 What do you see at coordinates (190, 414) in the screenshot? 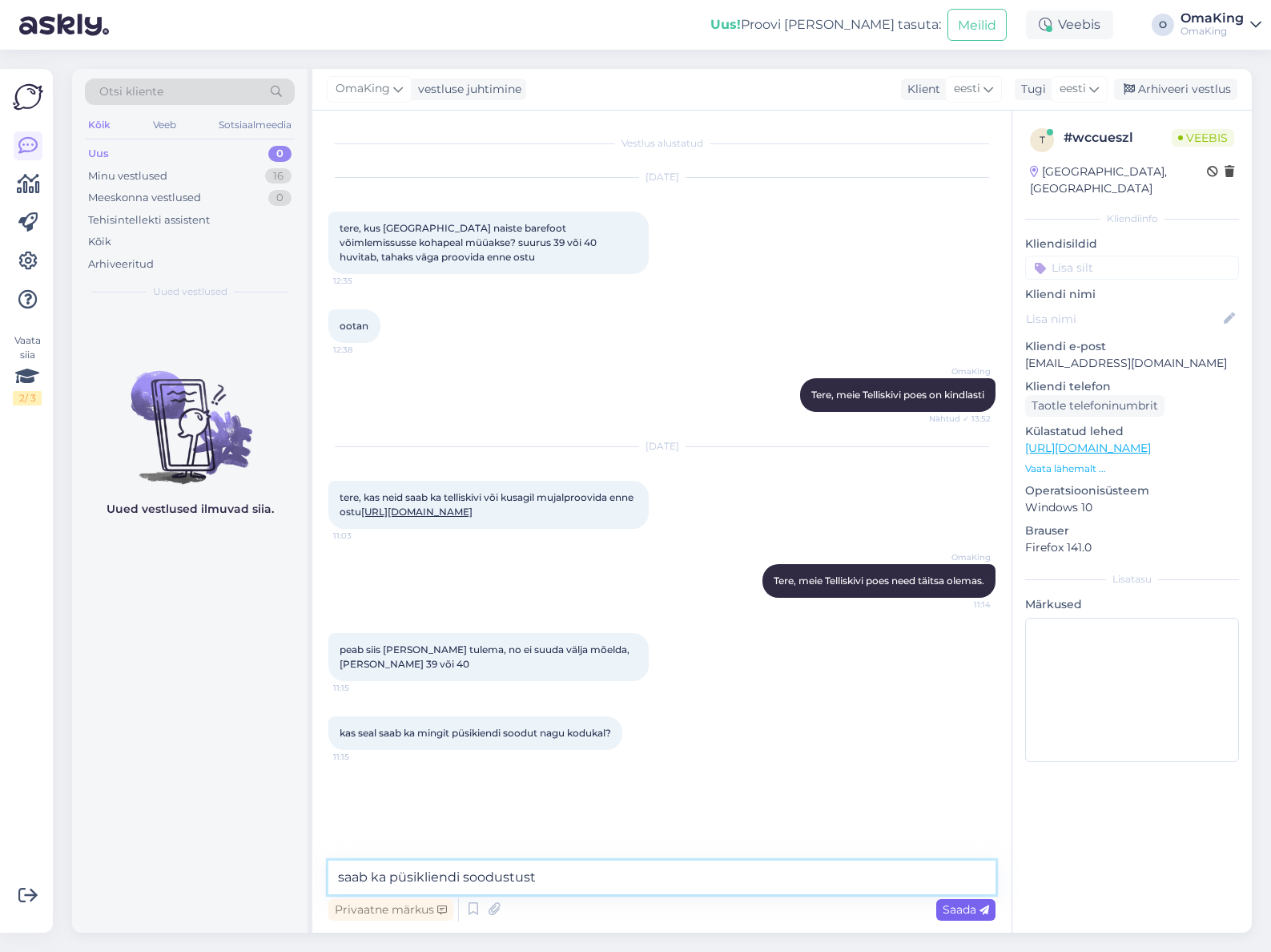
I see `img: Vestlusi pole` at bounding box center [190, 414].